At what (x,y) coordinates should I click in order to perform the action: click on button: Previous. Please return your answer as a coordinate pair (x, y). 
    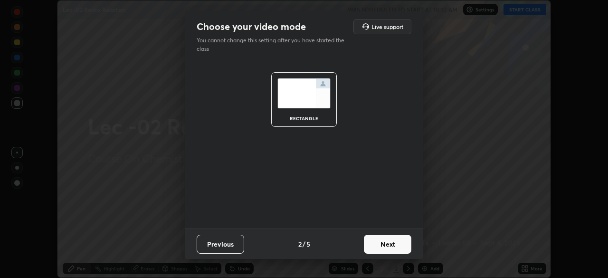
    Looking at the image, I should click on (220, 244).